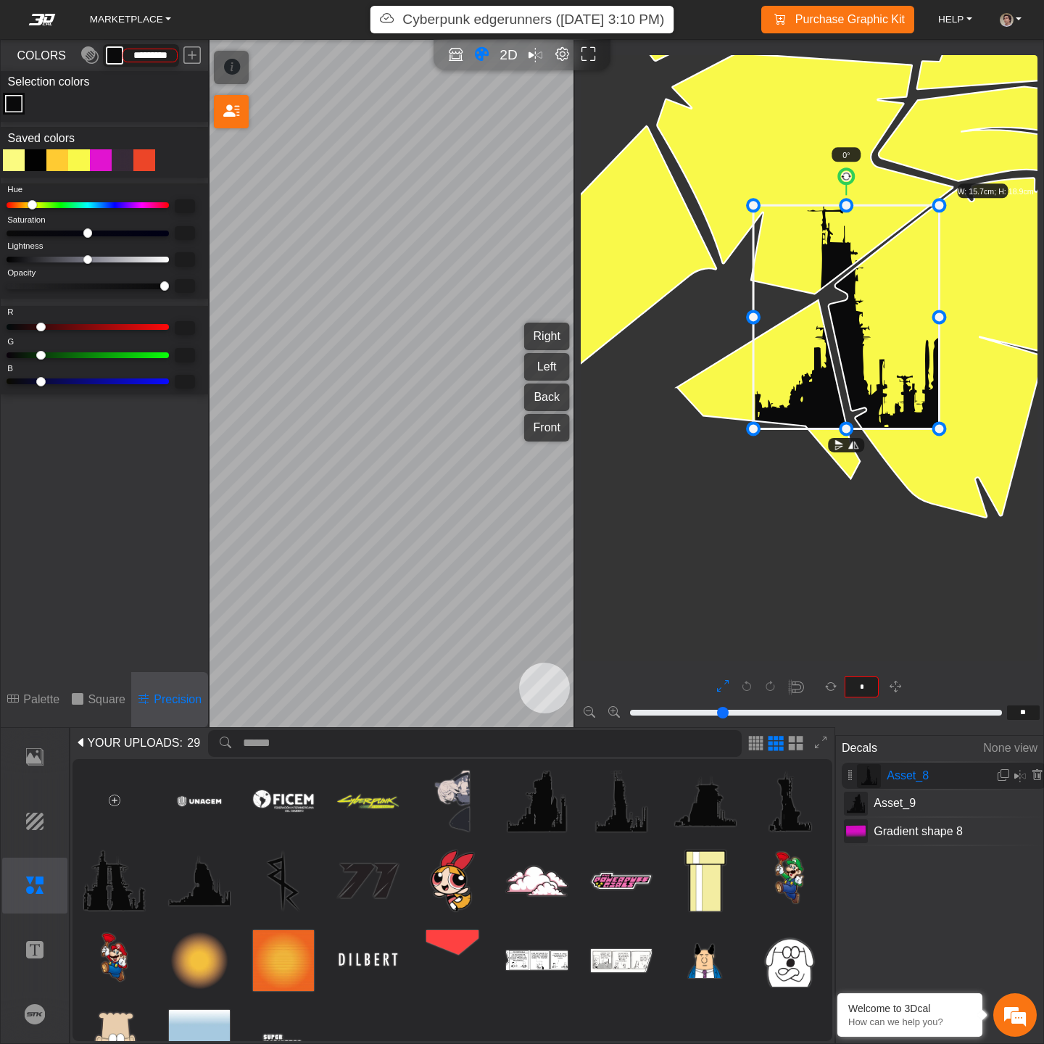  I want to click on button: Front, so click(547, 428).